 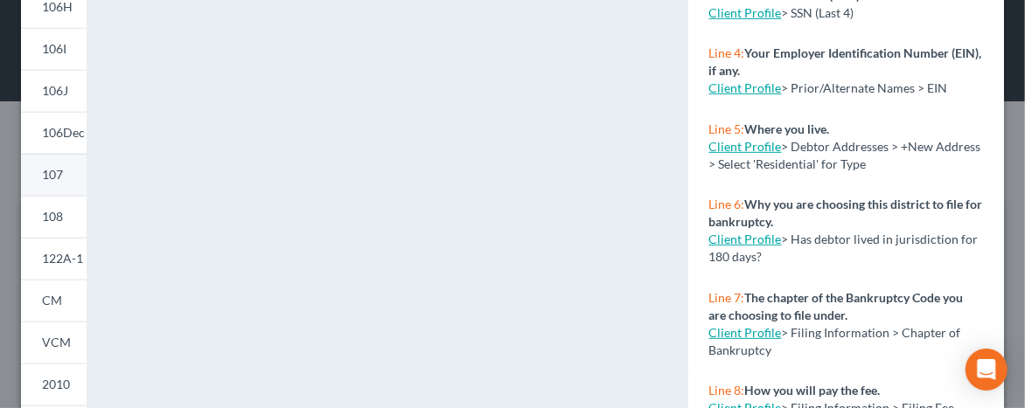 What do you see at coordinates (62, 258) in the screenshot?
I see `span: 122A-1` at bounding box center [62, 258].